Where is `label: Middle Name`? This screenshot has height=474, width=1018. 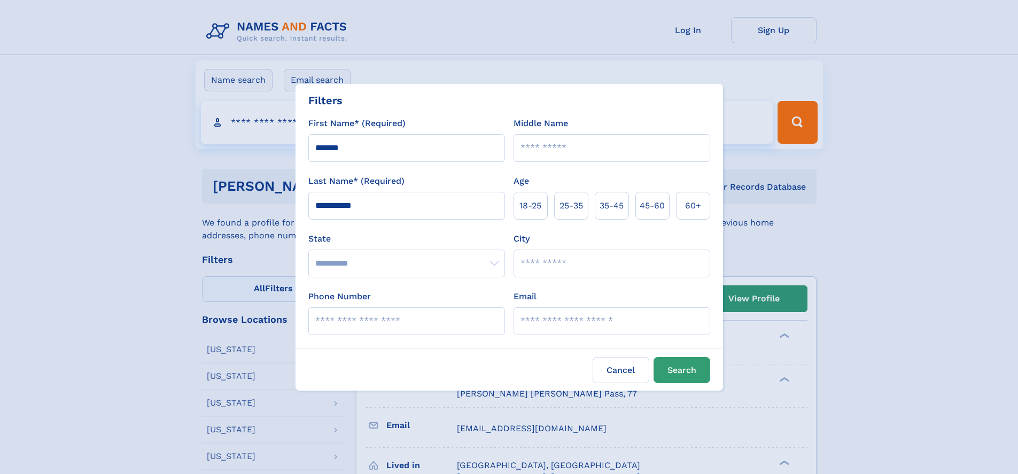
label: Middle Name is located at coordinates (541, 123).